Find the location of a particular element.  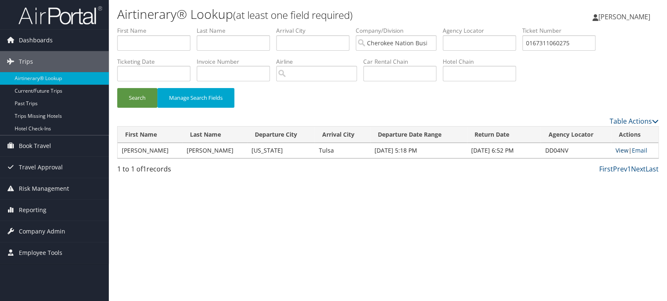

th: Departure City: activate to sort column ascending is located at coordinates (281, 134).